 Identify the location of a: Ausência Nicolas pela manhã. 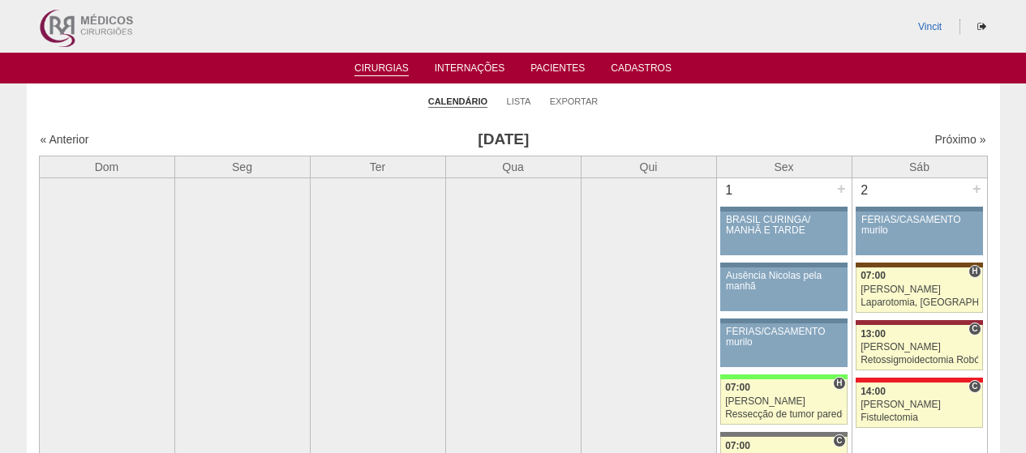
(783, 290).